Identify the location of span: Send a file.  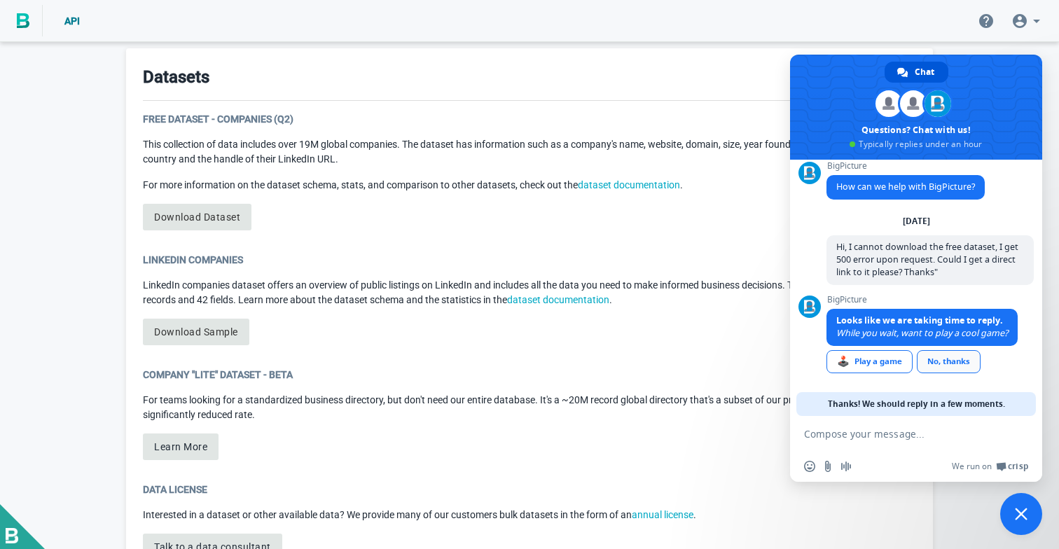
(828, 466).